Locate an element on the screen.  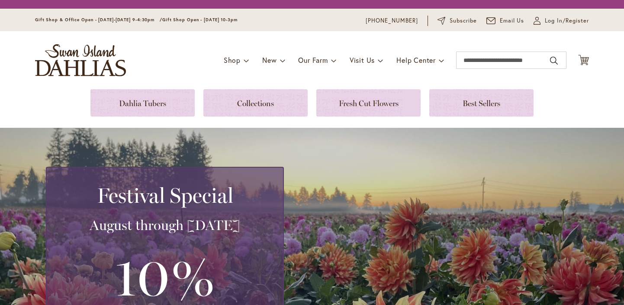
button: Search is located at coordinates (554, 61).